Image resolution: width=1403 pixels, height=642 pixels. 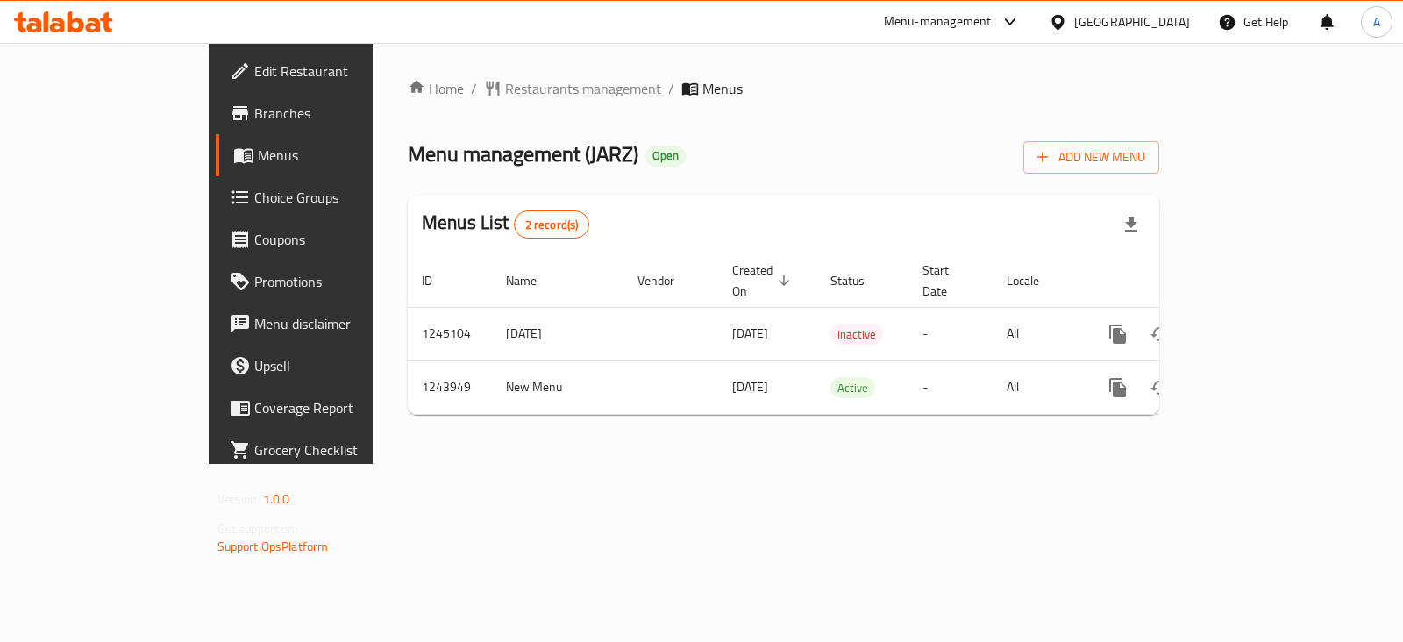 What do you see at coordinates (329, 71) in the screenshot?
I see `a: Edit Restaurant` at bounding box center [329, 71].